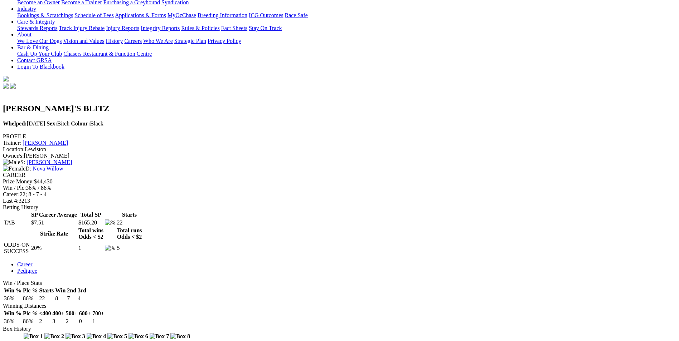  Describe the element at coordinates (24, 34) in the screenshot. I see `a: About` at that location.